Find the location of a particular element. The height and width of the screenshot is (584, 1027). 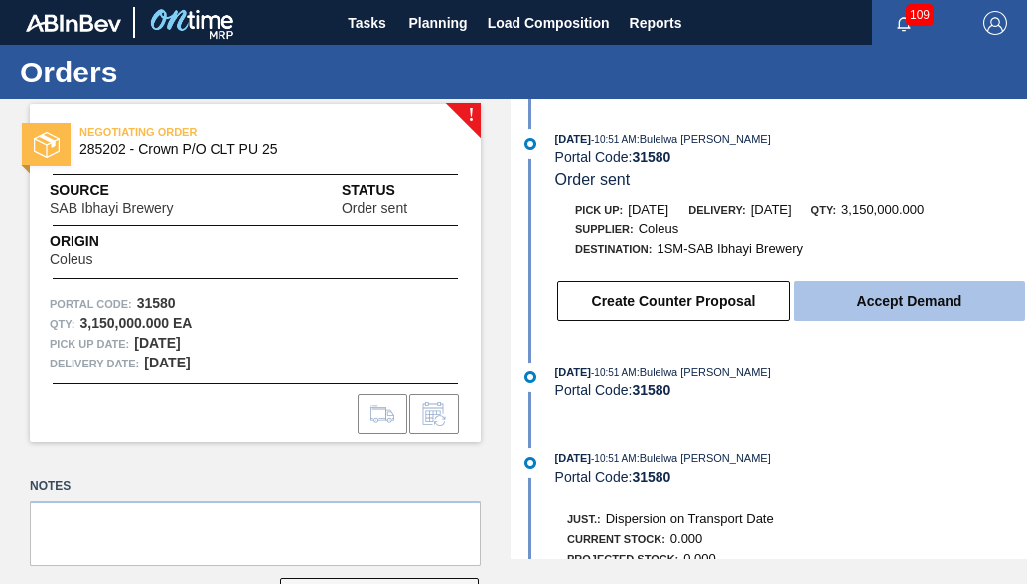

span: Origin is located at coordinates (95, 241).